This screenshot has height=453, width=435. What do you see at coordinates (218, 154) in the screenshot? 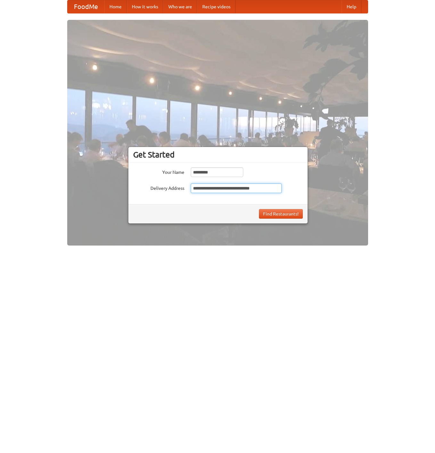
I see `h3: Get Started` at bounding box center [218, 154].